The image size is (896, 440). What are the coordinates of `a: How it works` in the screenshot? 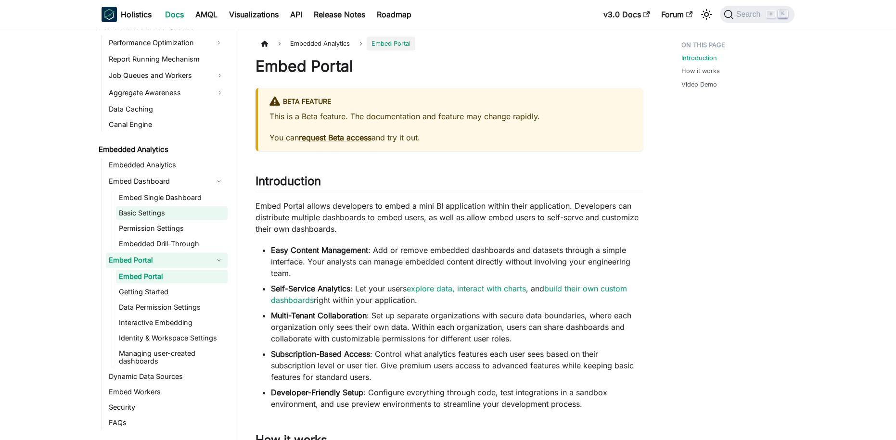 It's located at (700, 71).